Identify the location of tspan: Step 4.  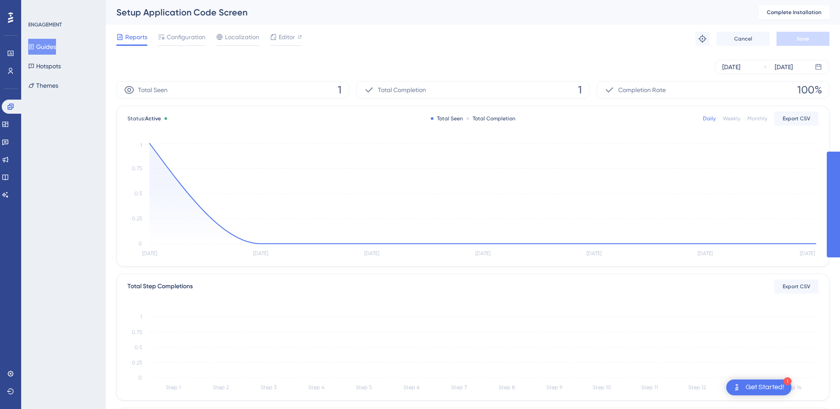
(316, 387).